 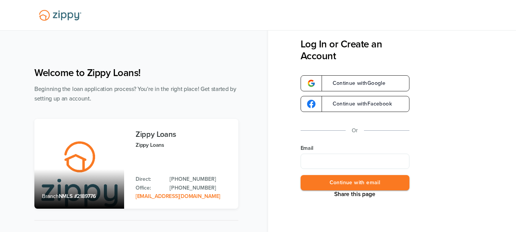 What do you see at coordinates (355, 50) in the screenshot?
I see `h3: Log In or Create an Account` at bounding box center [355, 50].